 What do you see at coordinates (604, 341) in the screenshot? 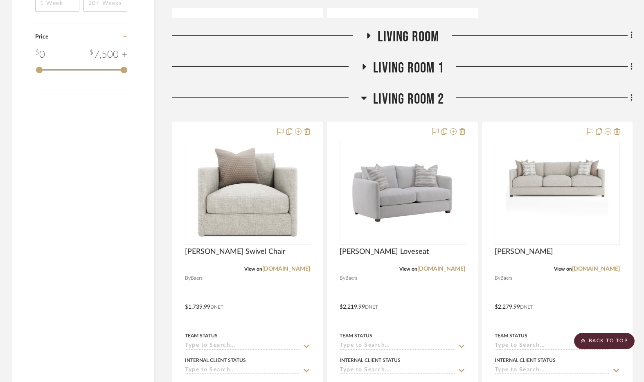
I see `scroll-to-top-button: BACK TO TOP` at bounding box center [604, 341].